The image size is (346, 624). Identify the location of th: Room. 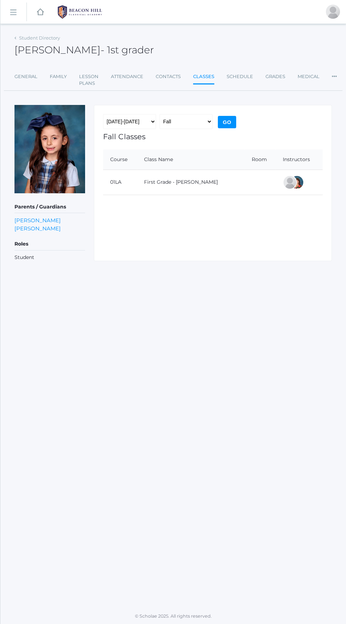
(260, 160).